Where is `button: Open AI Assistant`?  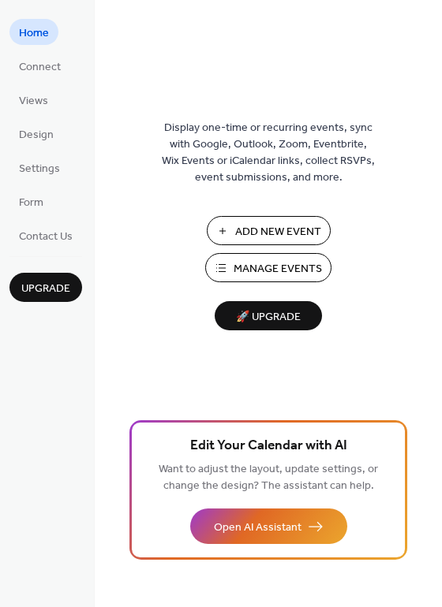 button: Open AI Assistant is located at coordinates (268, 526).